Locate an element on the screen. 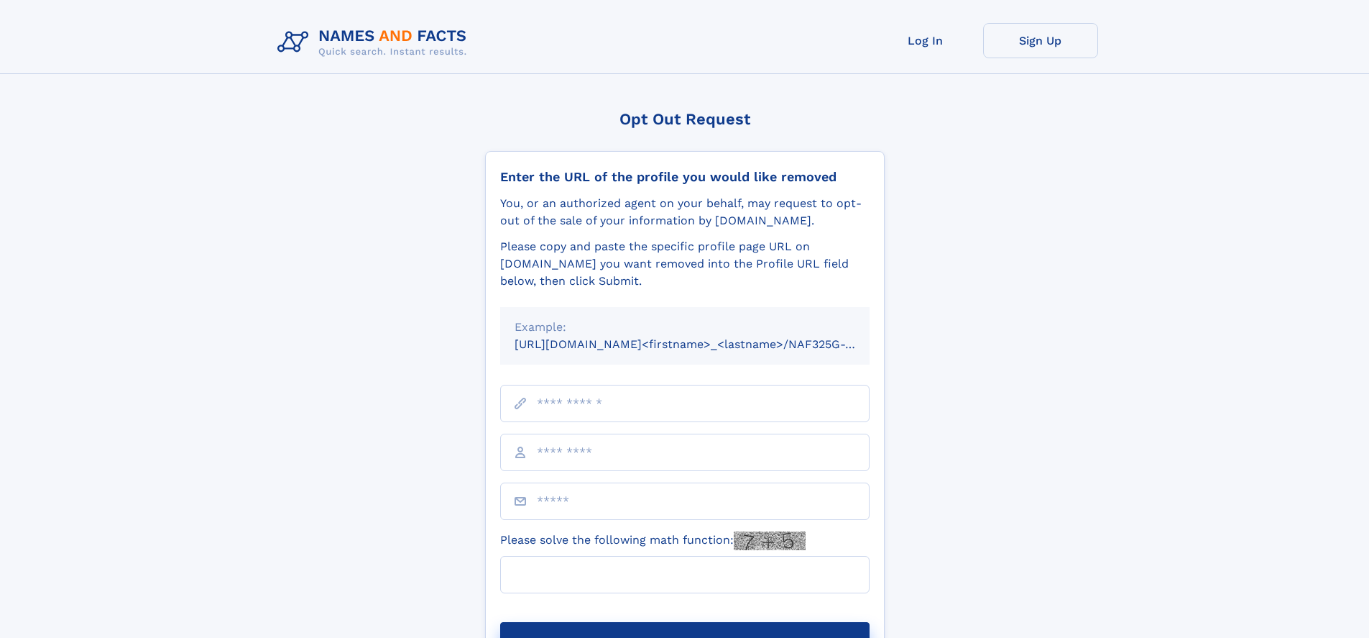 This screenshot has height=638, width=1369. img: Logo Names and Facts is located at coordinates (375, 42).